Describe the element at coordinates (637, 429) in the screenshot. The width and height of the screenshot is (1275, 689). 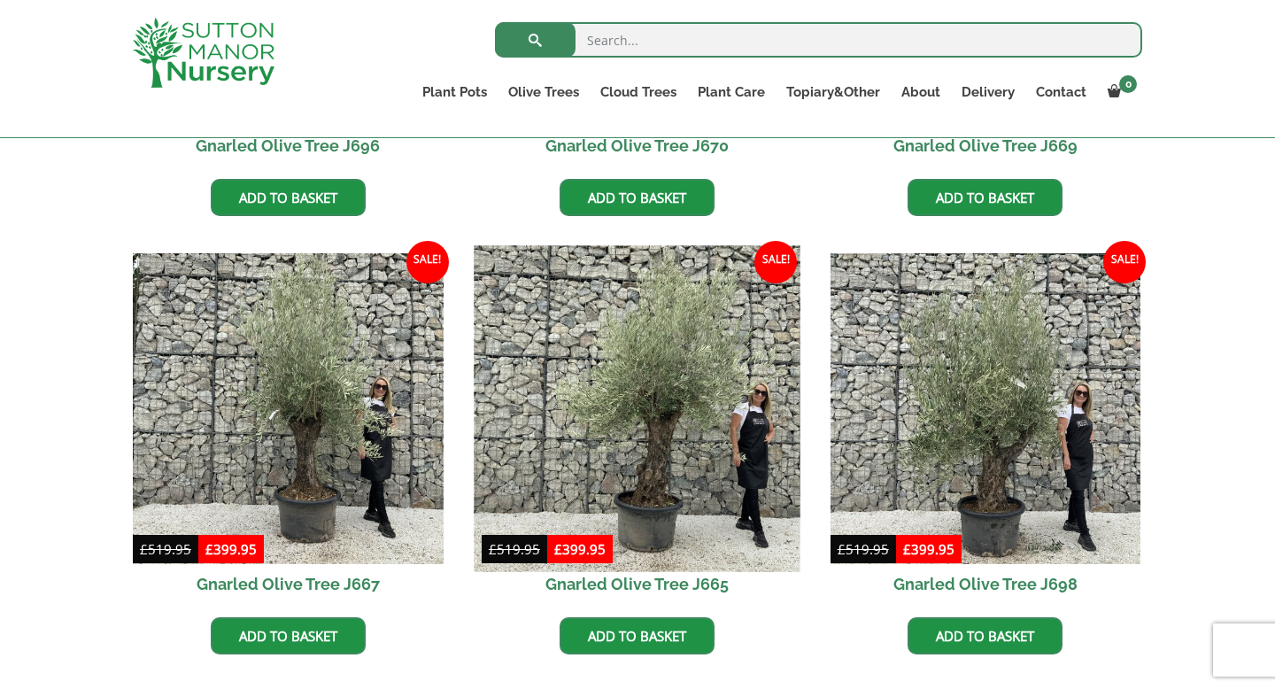
I see `a: Sale! Gnarled Olive Tree J665` at that location.